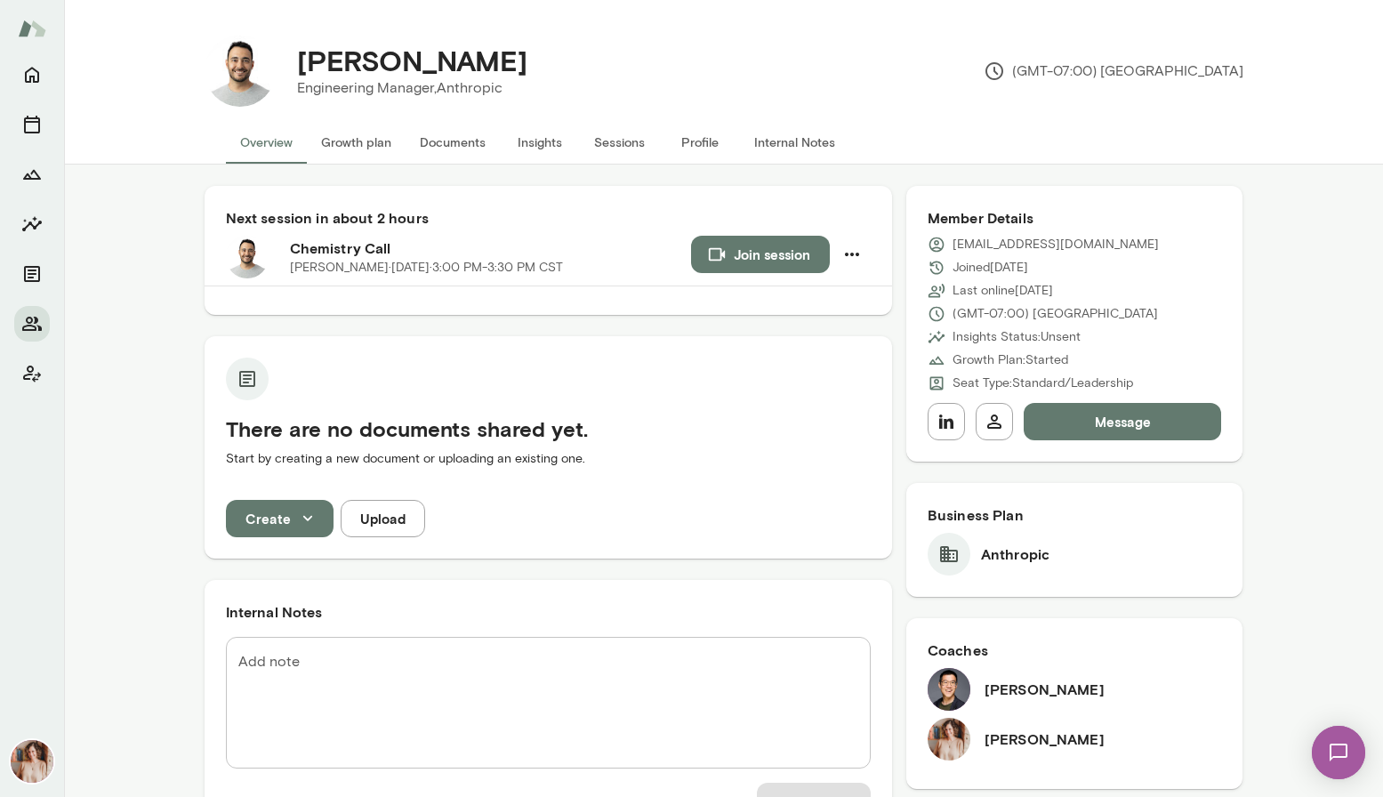  What do you see at coordinates (32, 174) in the screenshot?
I see `button: Growth Plan` at bounding box center [32, 174].